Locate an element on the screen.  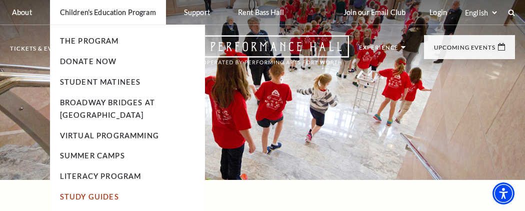
p: Upcoming Events is located at coordinates (465, 50).